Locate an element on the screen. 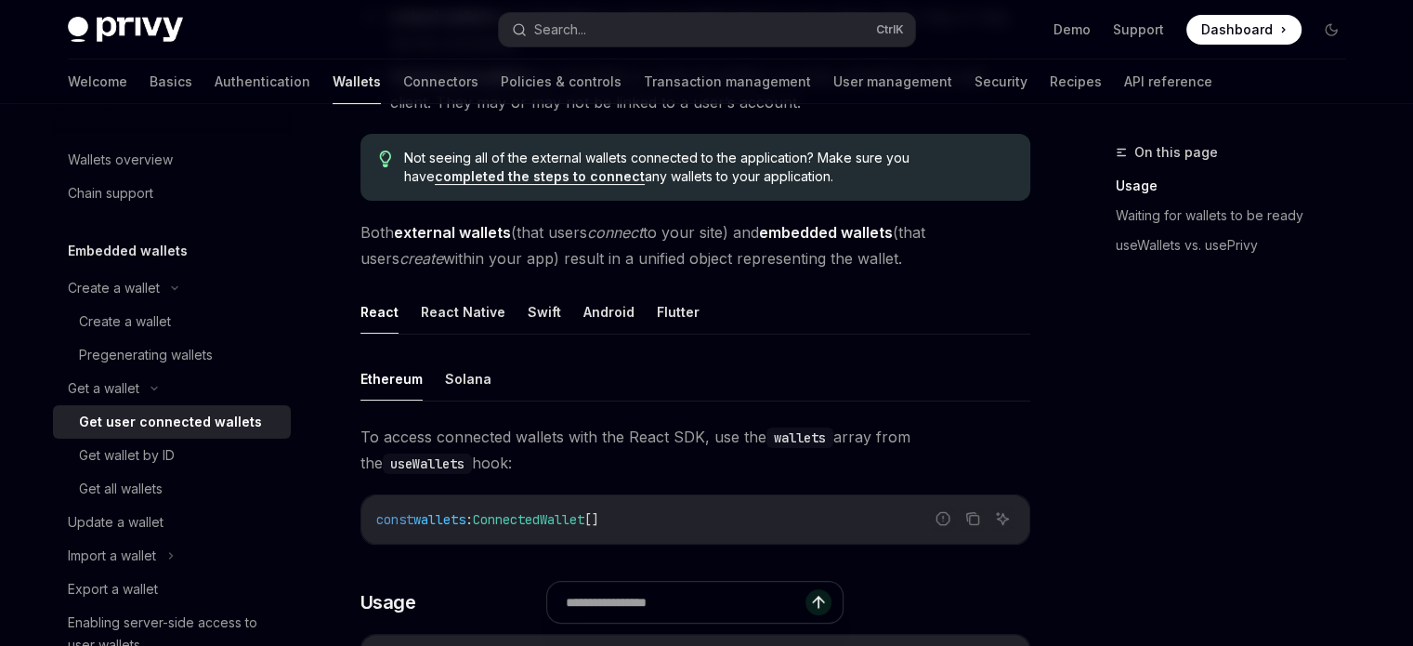 Image resolution: width=1413 pixels, height=646 pixels. a: Connectors is located at coordinates (440, 82).